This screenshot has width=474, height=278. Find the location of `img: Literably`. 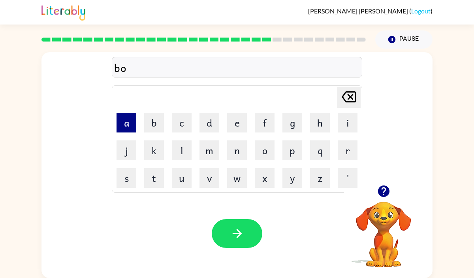

img: Literably is located at coordinates (63, 12).